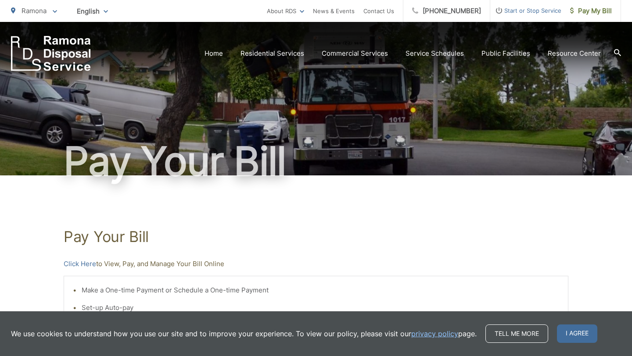 Image resolution: width=632 pixels, height=356 pixels. What do you see at coordinates (590, 11) in the screenshot?
I see `span: Pay My Bill` at bounding box center [590, 11].